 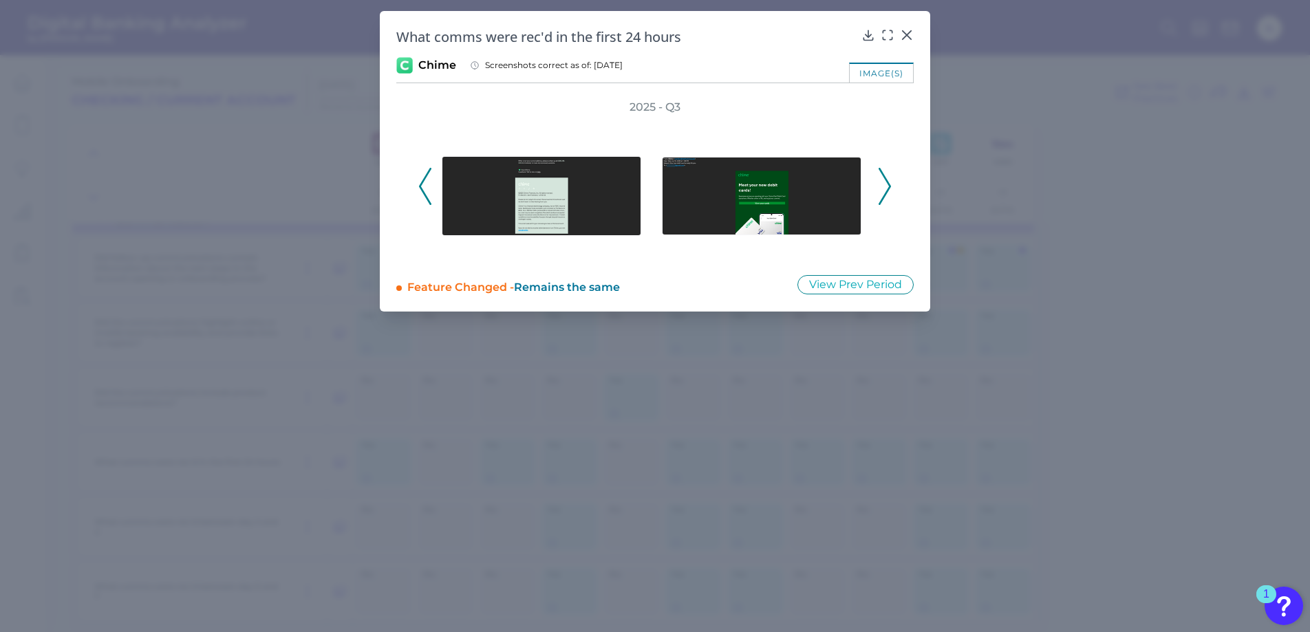 What do you see at coordinates (762, 196) in the screenshot?
I see `img: 6795-ChimeBank14-RC-MobileOnboarding-Q3-2025.png` at bounding box center [762, 196].